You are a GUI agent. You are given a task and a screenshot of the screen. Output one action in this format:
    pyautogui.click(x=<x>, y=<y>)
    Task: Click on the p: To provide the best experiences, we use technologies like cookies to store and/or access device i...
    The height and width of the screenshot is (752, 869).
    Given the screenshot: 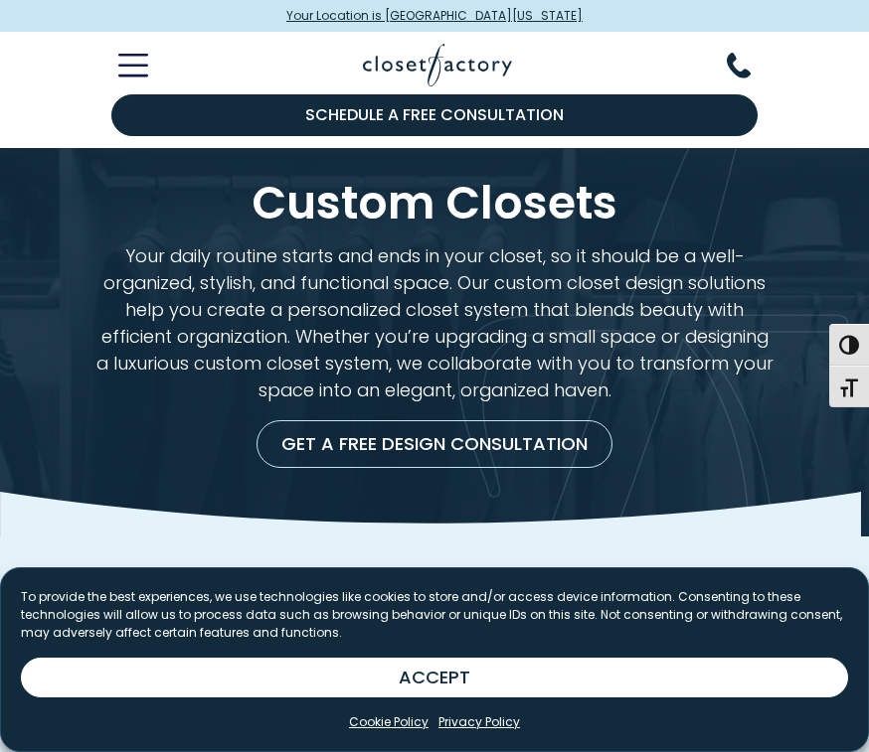 What is the action you would take?
    pyautogui.click(x=434, y=615)
    